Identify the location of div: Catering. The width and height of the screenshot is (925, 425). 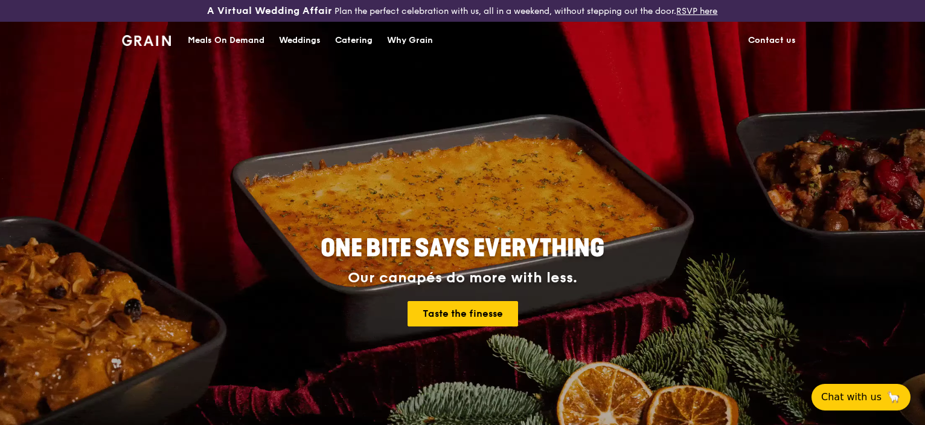
(354, 40).